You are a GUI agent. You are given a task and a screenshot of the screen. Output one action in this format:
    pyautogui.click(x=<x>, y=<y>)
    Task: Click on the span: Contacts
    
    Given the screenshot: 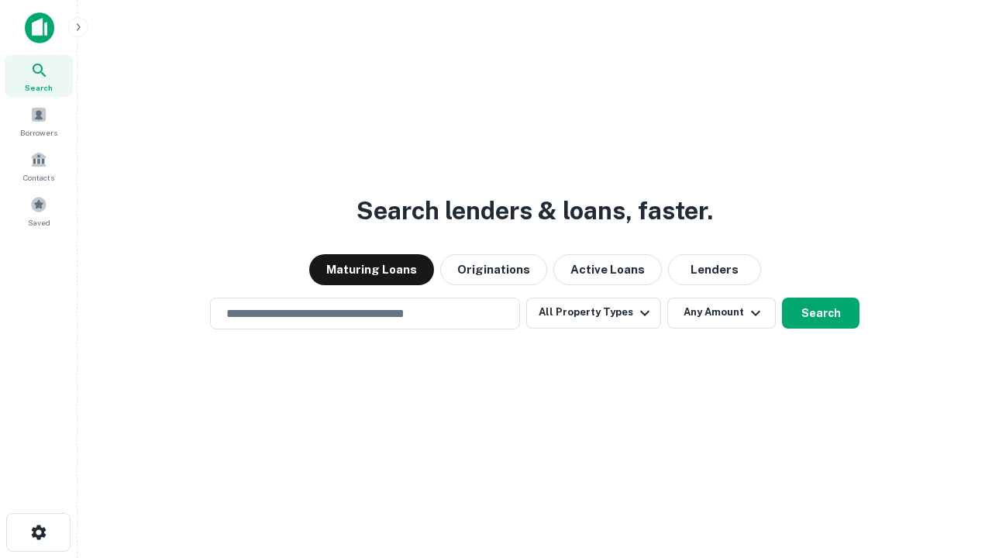 What is the action you would take?
    pyautogui.click(x=39, y=177)
    